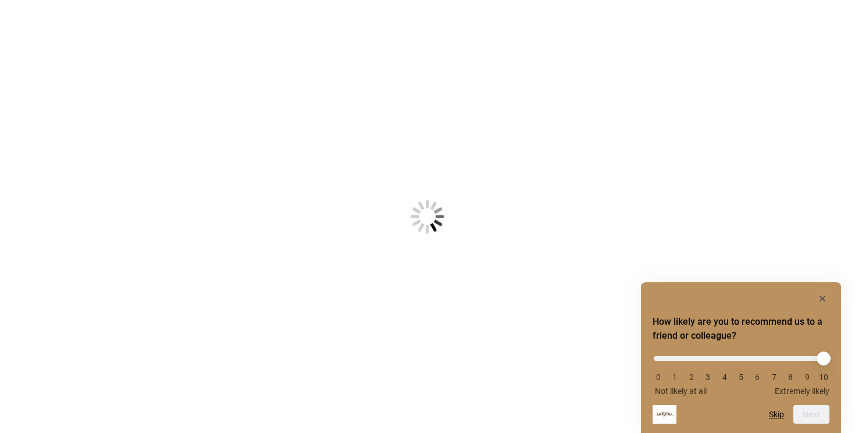  What do you see at coordinates (812, 414) in the screenshot?
I see `button: Next question` at bounding box center [812, 414].